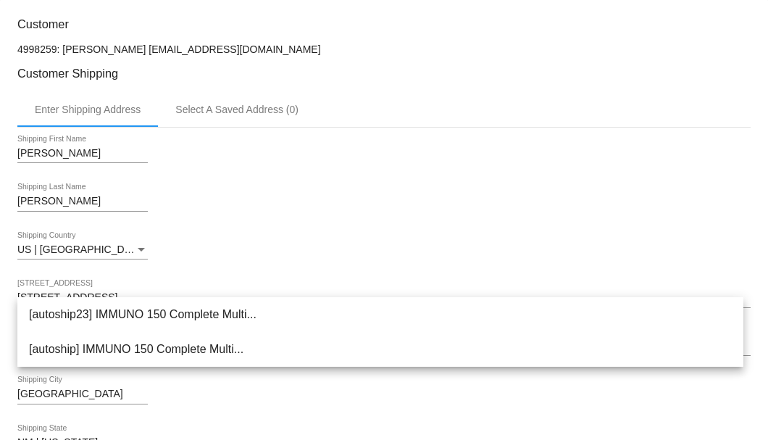  I want to click on h3: Customer, so click(384, 24).